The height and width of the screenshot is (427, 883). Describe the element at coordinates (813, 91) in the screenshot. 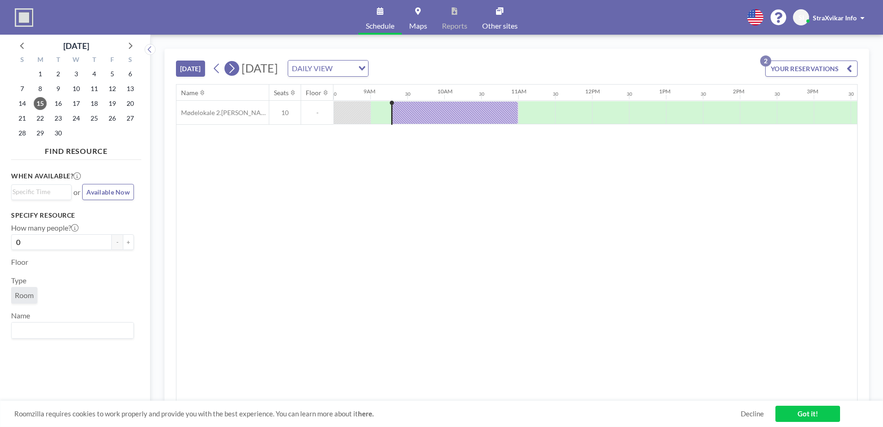

I see `div: 3PM` at that location.